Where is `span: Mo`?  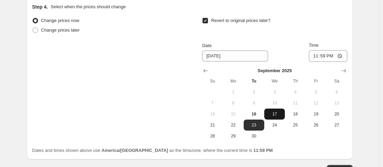
span: Mo is located at coordinates (233, 81).